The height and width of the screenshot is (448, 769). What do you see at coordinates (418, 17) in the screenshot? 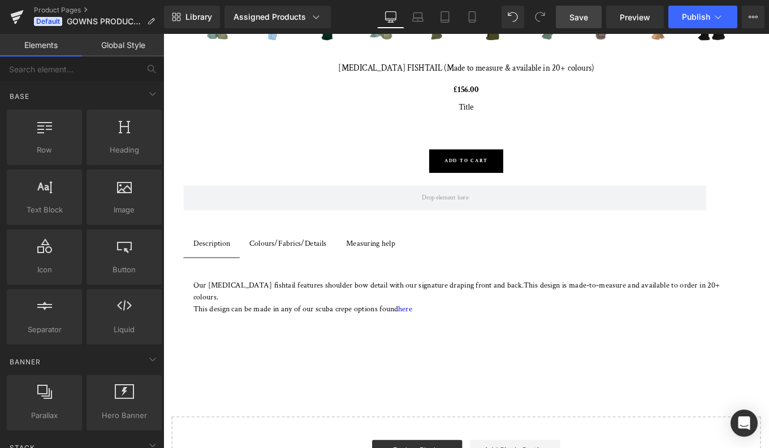
I see `a: Laptop` at bounding box center [418, 17].